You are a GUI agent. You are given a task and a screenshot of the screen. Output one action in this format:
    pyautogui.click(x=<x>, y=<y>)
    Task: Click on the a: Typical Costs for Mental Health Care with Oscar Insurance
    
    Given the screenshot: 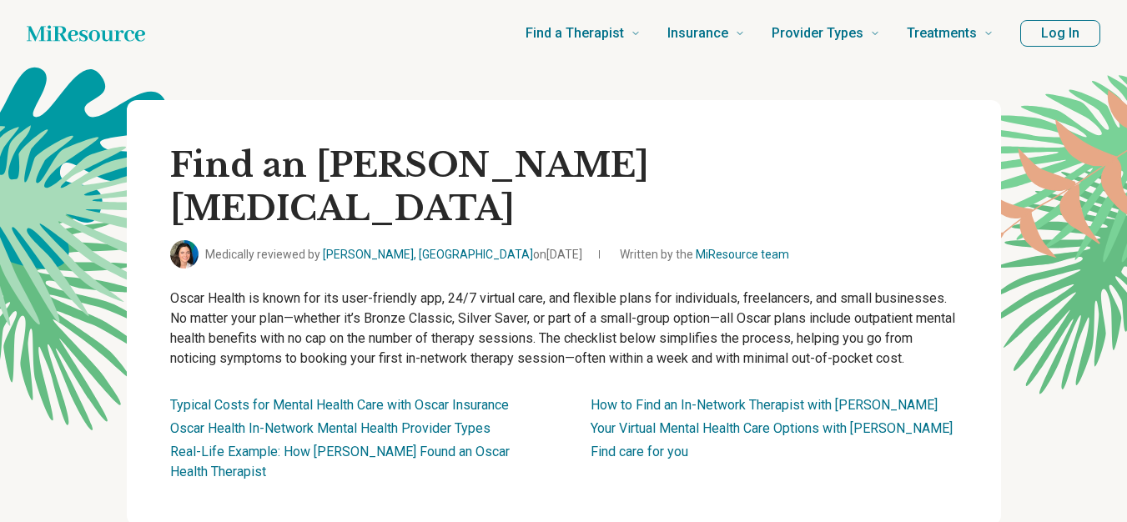 What is the action you would take?
    pyautogui.click(x=340, y=405)
    